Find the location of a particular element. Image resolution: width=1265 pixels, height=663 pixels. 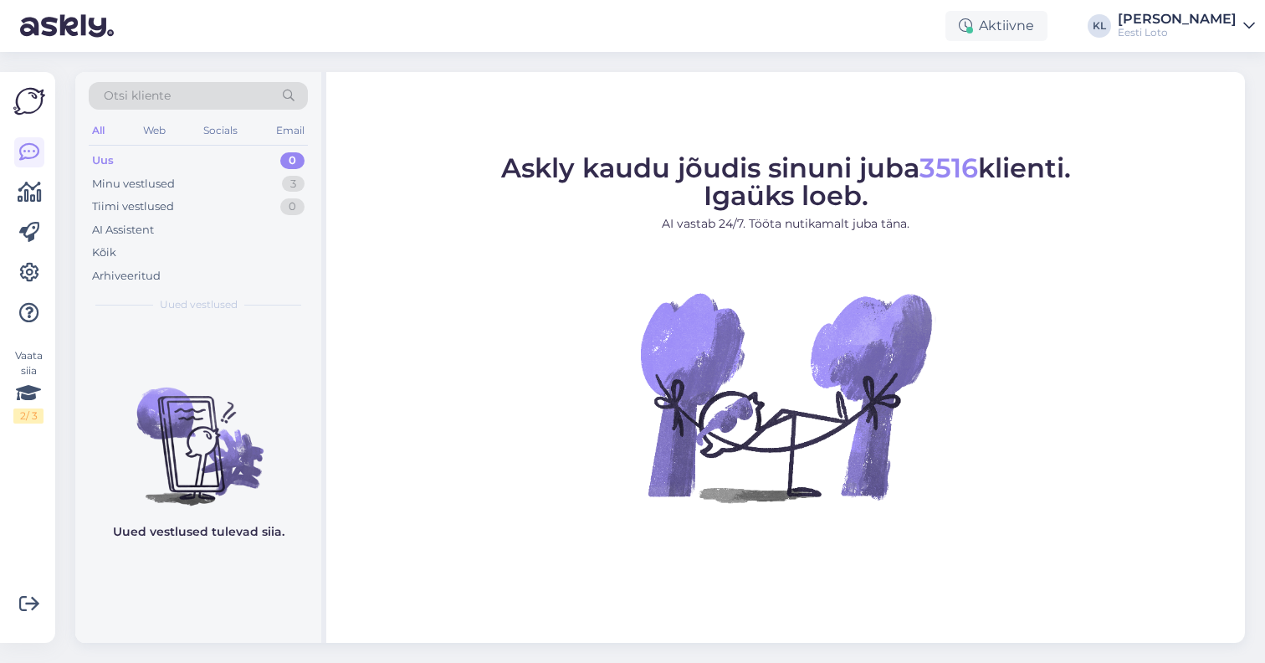

div: Aktiivne is located at coordinates (997, 26).